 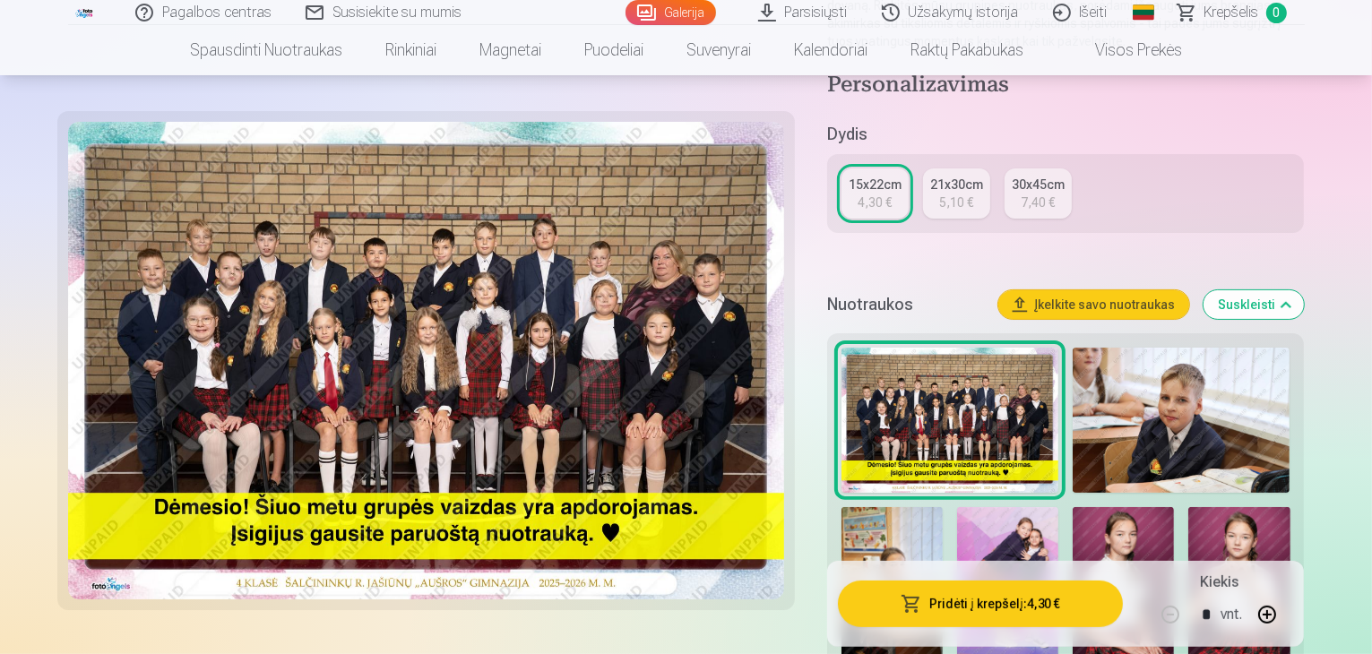 What do you see at coordinates (1231, 13) in the screenshot?
I see `span: Krepšelis` at bounding box center [1231, 13].